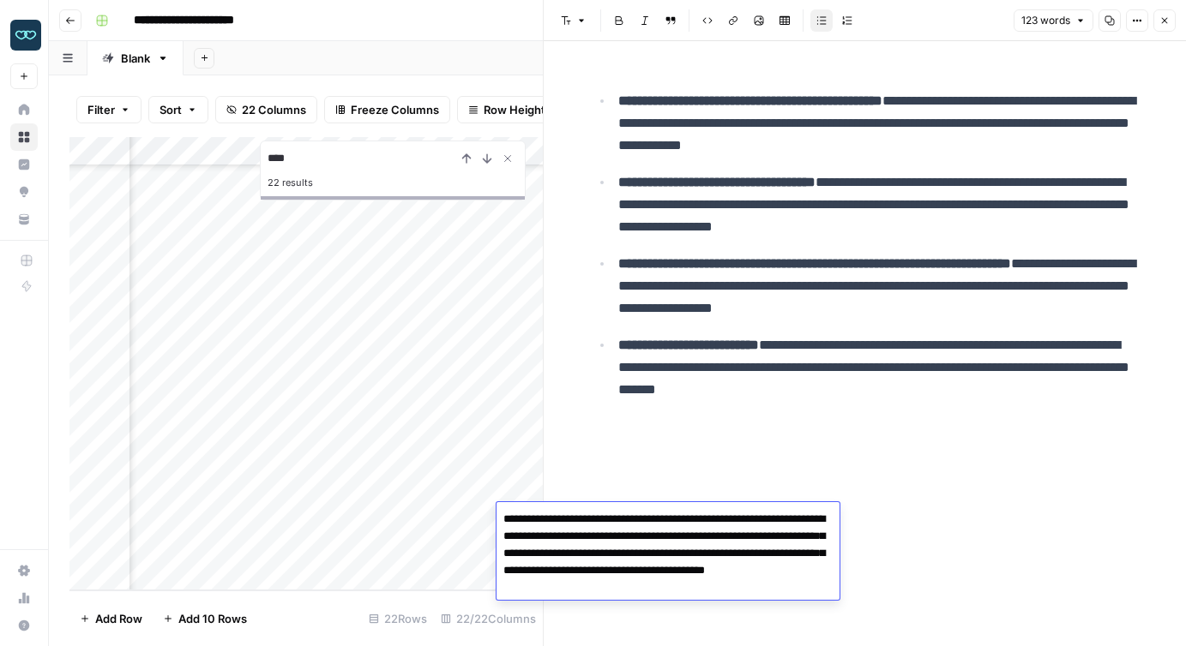 The width and height of the screenshot is (1186, 646). Describe the element at coordinates (274, 110) in the screenshot. I see `span: 22 Columns` at that location.